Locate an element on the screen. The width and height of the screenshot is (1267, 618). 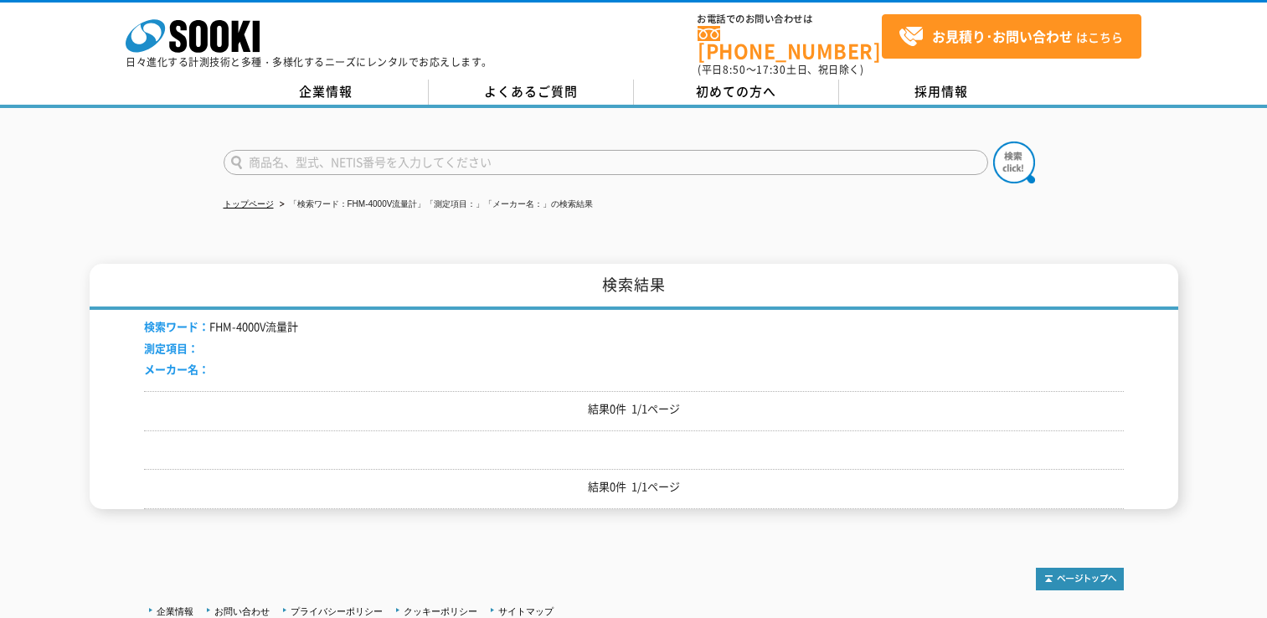
span: メーカー名： is located at coordinates (177, 368).